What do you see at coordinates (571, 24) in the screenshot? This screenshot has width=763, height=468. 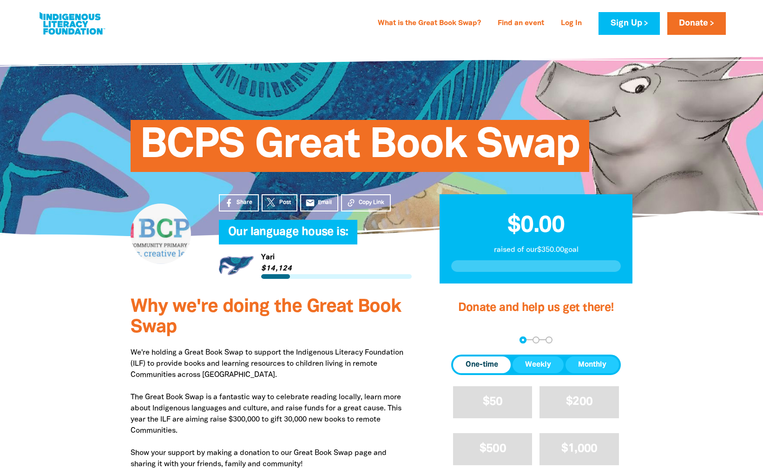 I see `a: Log In` at bounding box center [571, 24].